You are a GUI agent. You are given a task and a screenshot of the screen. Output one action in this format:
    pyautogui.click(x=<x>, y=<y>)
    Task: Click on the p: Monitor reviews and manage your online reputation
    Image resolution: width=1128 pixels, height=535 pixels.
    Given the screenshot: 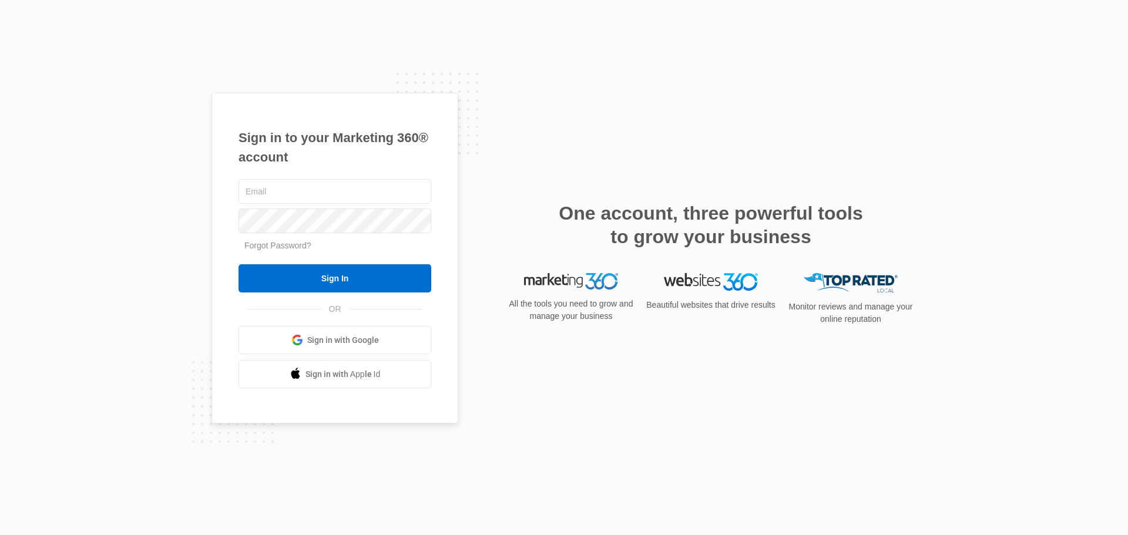 What is the action you would take?
    pyautogui.click(x=851, y=313)
    